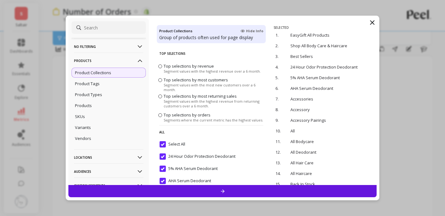 The height and width of the screenshot is (216, 445). Describe the element at coordinates (80, 116) in the screenshot. I see `p: SKUs` at that location.